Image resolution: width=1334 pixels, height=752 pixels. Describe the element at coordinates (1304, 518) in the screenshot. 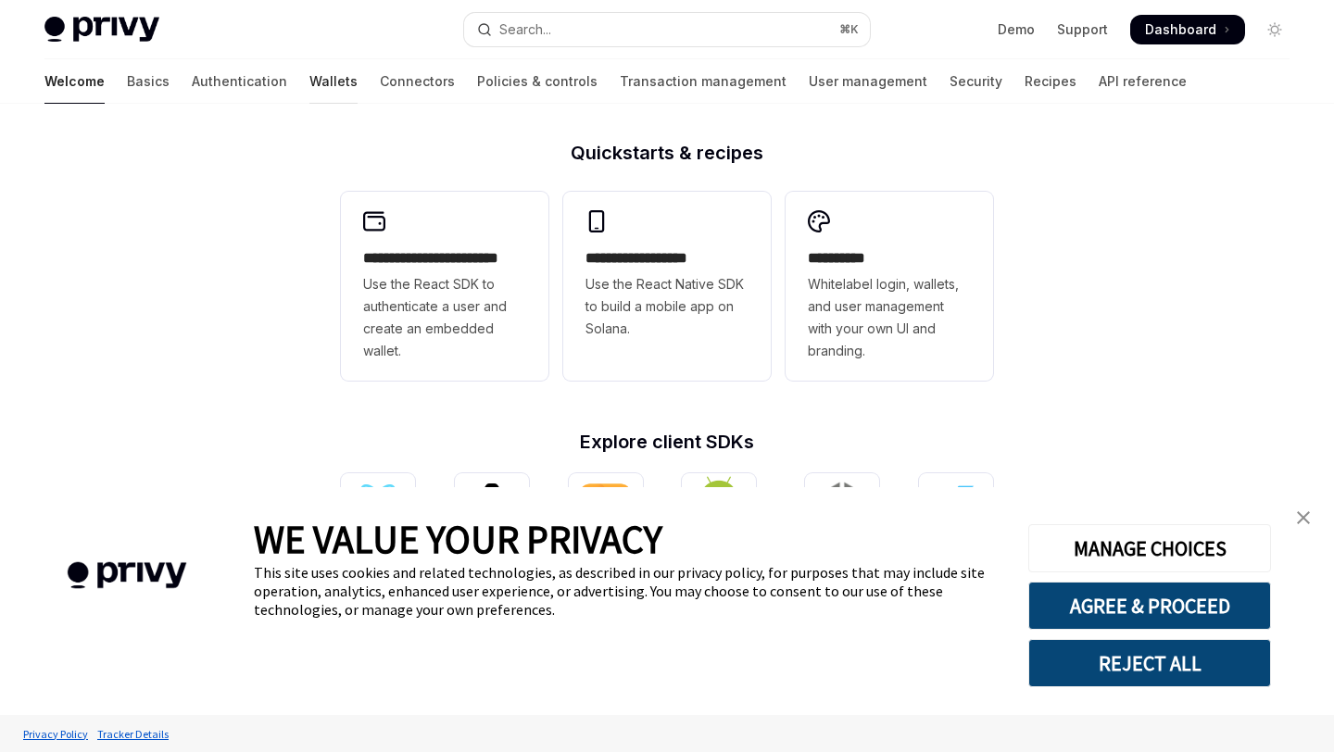

I see `a: close banner` at that location.